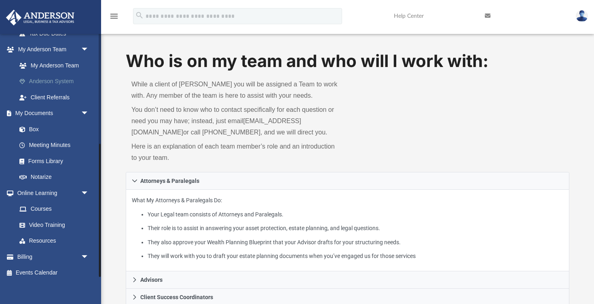  What do you see at coordinates (51, 193) in the screenshot?
I see `a: Online Learningarrow_drop_down` at bounding box center [51, 193].